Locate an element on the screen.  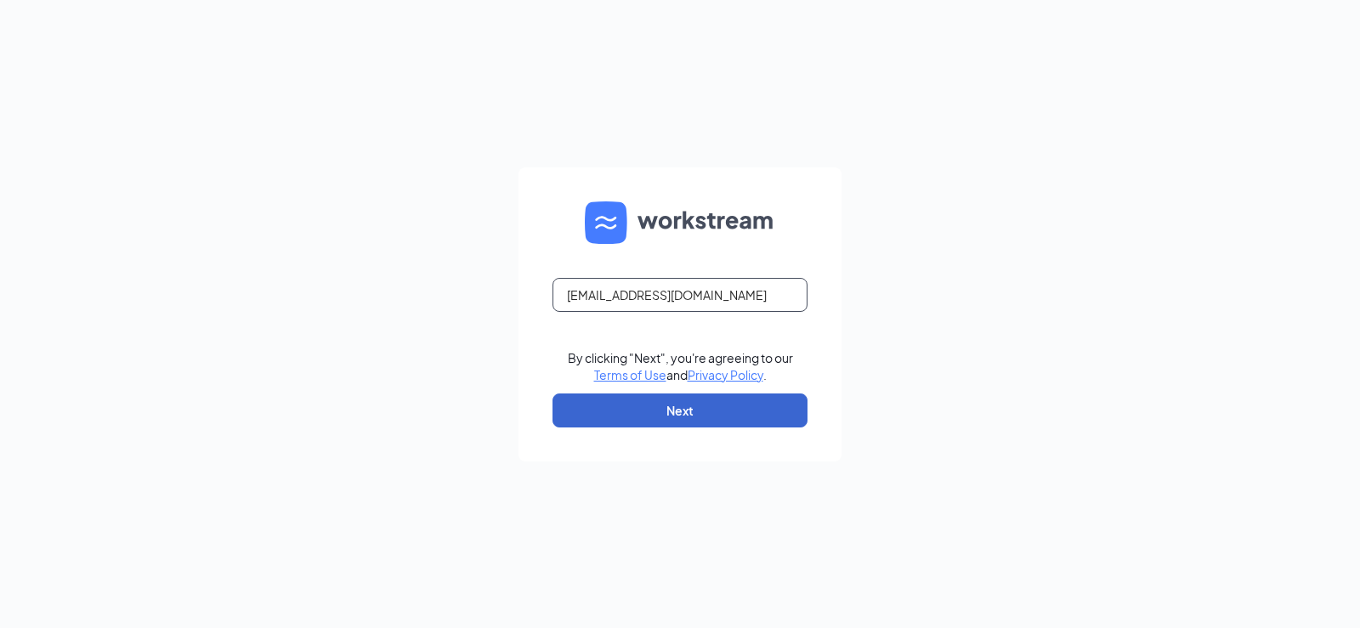
input: Email is located at coordinates (680, 295).